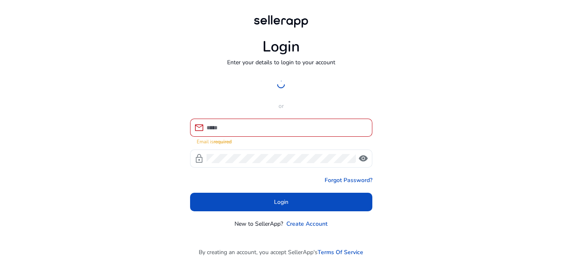 This screenshot has width=562, height=264. What do you see at coordinates (281, 202) in the screenshot?
I see `span: Login` at bounding box center [281, 202].